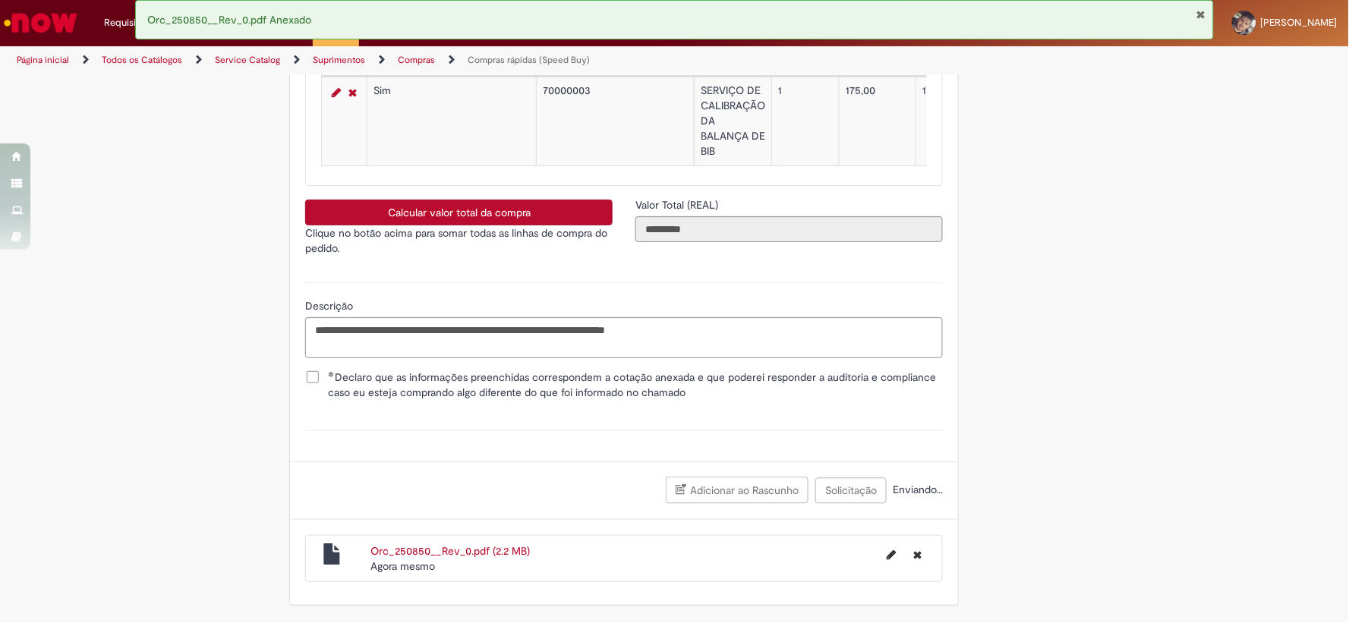  Describe the element at coordinates (678, 205) in the screenshot. I see `label: Somente leitura - Valor Total (REAL)` at that location.